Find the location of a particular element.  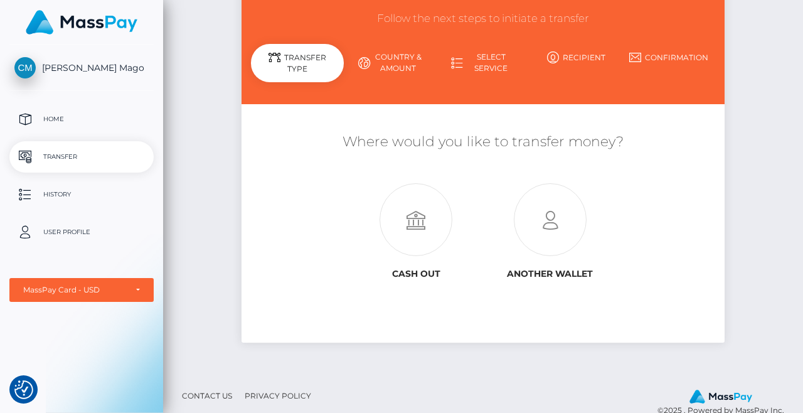

h3: Follow the next steps to initiate a transfer is located at coordinates (483, 19).